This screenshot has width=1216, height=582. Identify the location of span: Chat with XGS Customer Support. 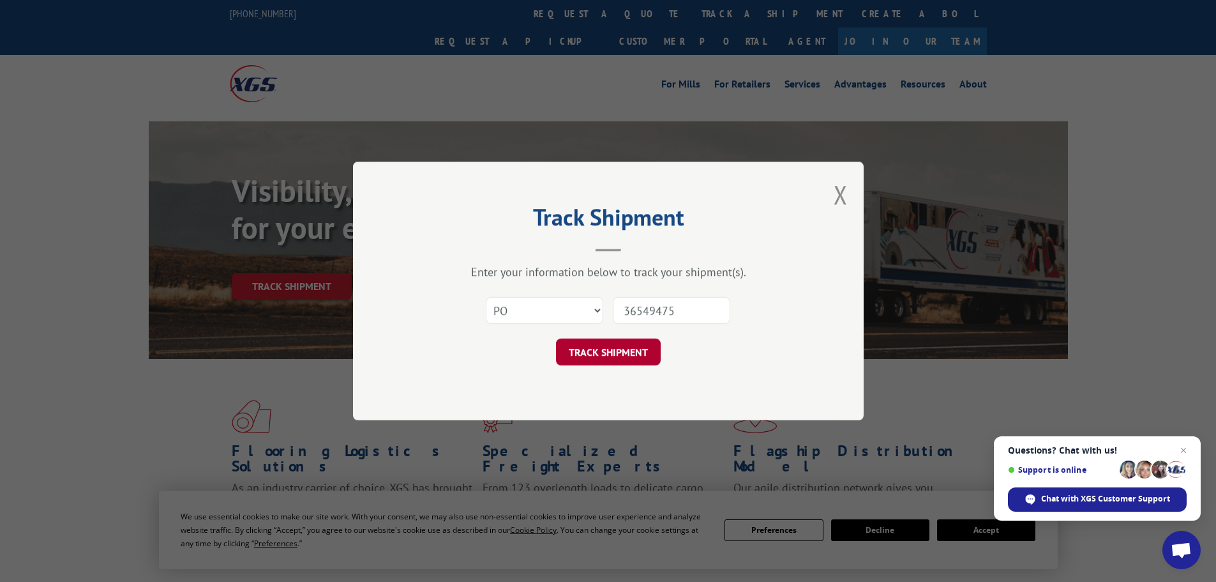
(1106, 499).